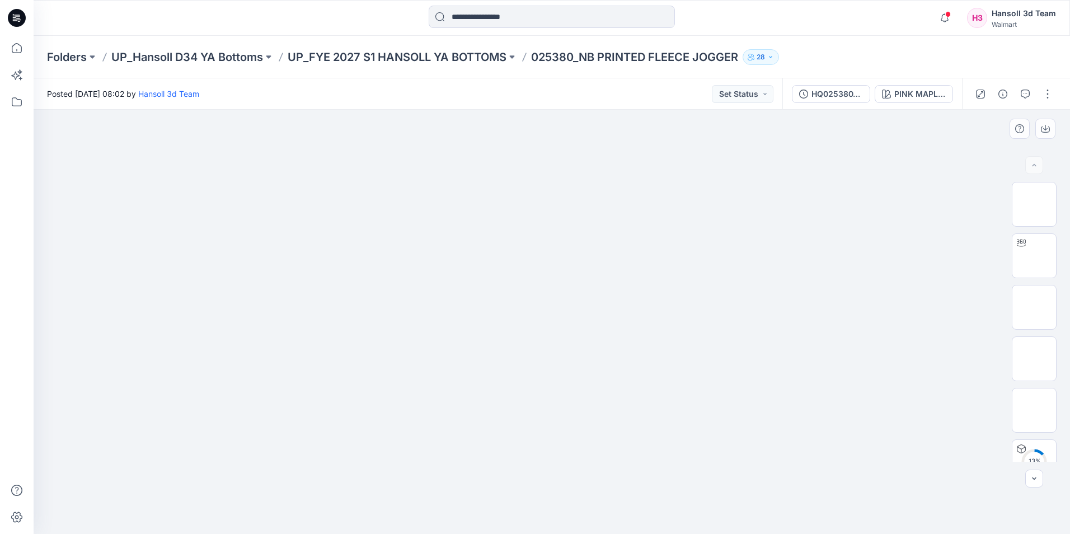 The width and height of the screenshot is (1070, 534). What do you see at coordinates (1024, 24) in the screenshot?
I see `div: Walmart` at bounding box center [1024, 24].